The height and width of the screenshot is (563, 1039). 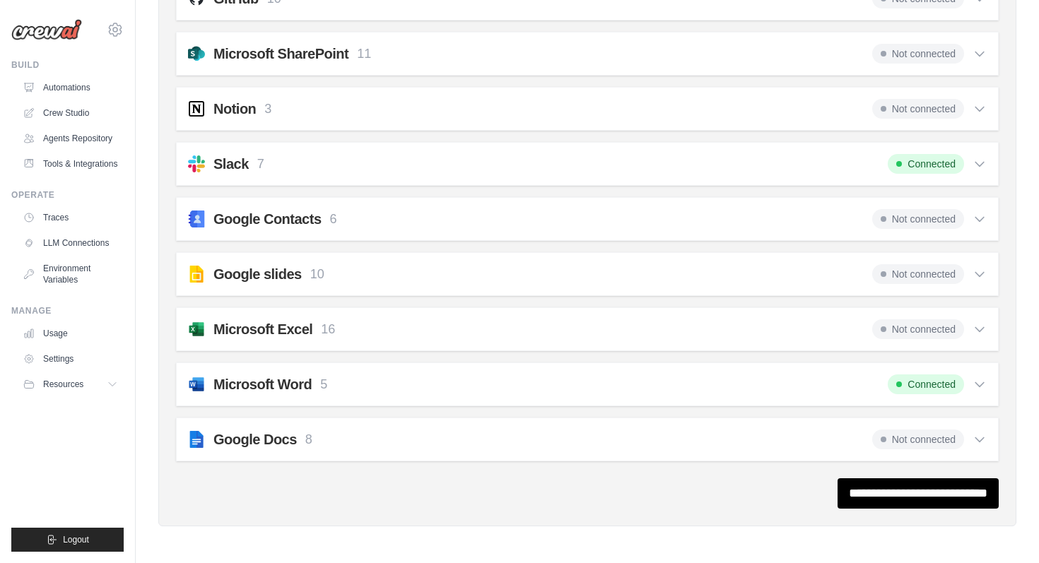 What do you see at coordinates (267, 219) in the screenshot?
I see `h2: Google Contacts` at bounding box center [267, 219].